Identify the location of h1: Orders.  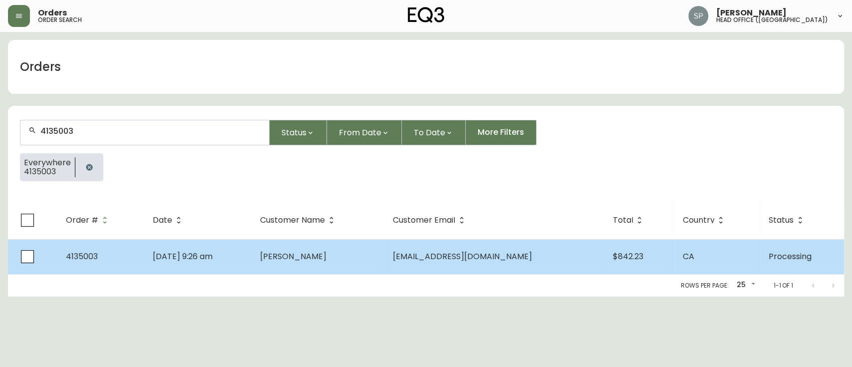
(40, 67).